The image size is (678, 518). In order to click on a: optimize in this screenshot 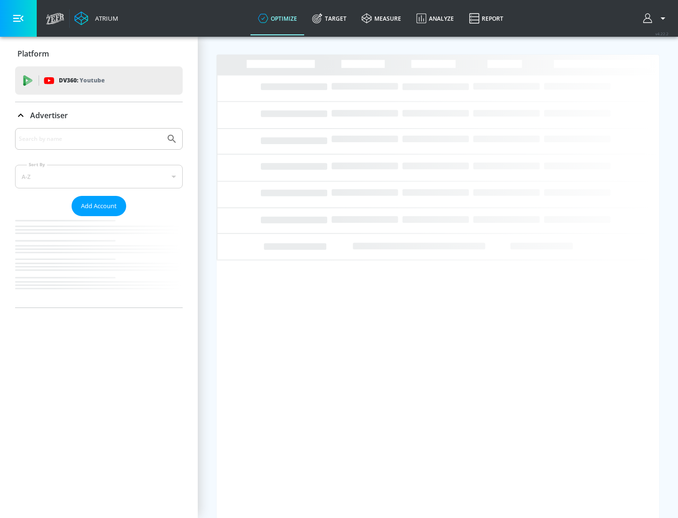, I will do `click(277, 18)`.